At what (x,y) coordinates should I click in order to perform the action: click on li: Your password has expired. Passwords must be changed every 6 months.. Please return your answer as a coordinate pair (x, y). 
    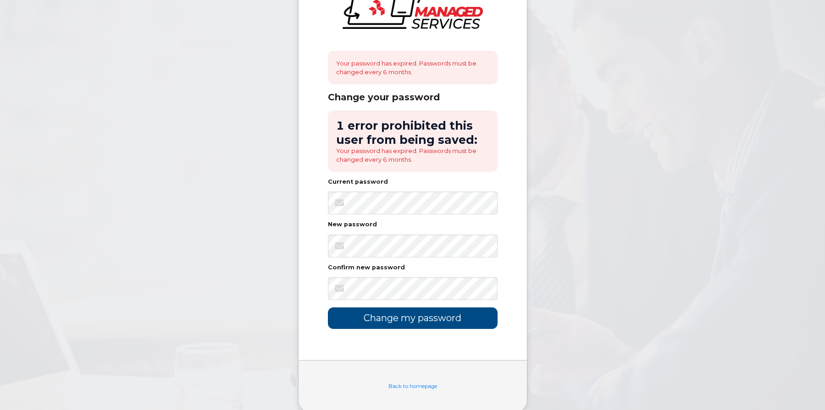
    Looking at the image, I should click on (413, 155).